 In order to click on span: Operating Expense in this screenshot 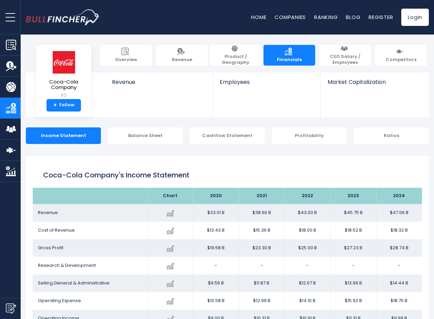, I will do `click(59, 300)`.